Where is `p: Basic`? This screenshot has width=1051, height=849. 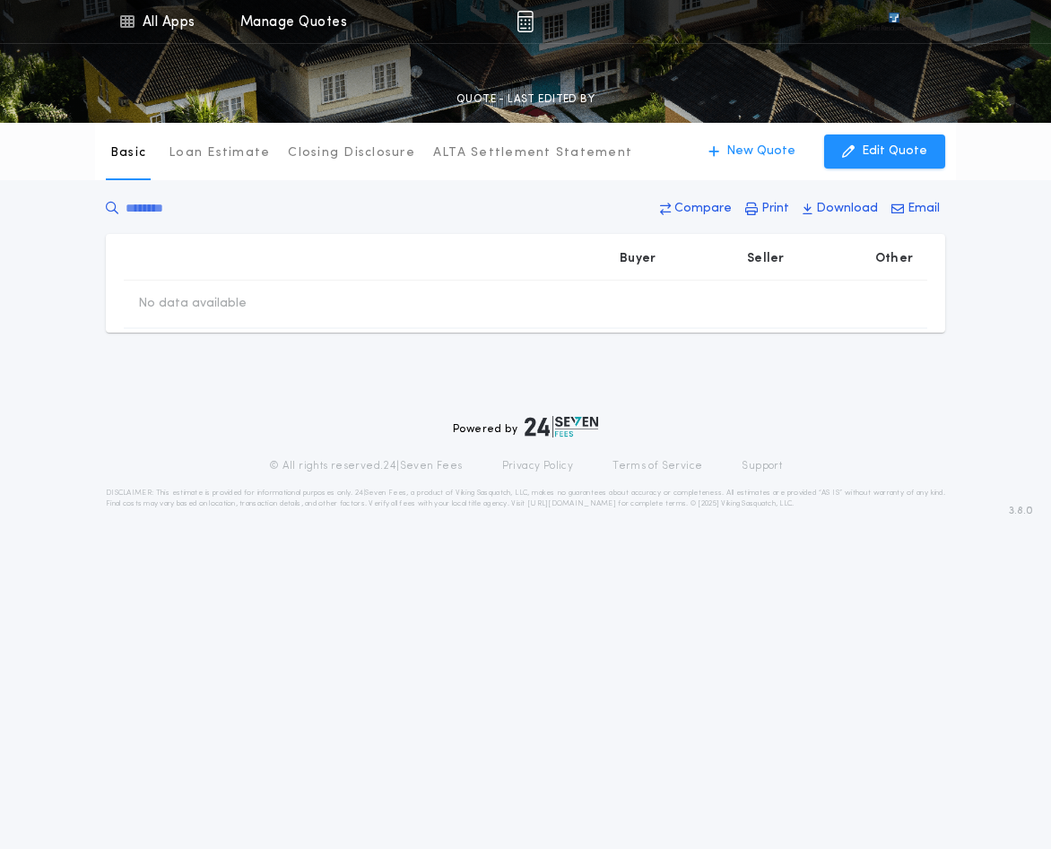 p: Basic is located at coordinates (128, 153).